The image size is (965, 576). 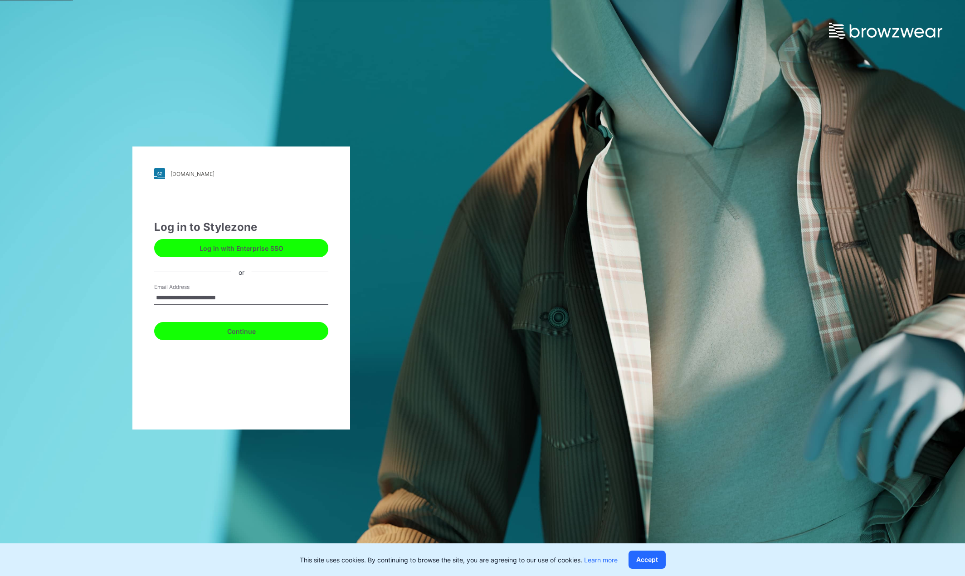 I want to click on label: Email Address, so click(x=186, y=287).